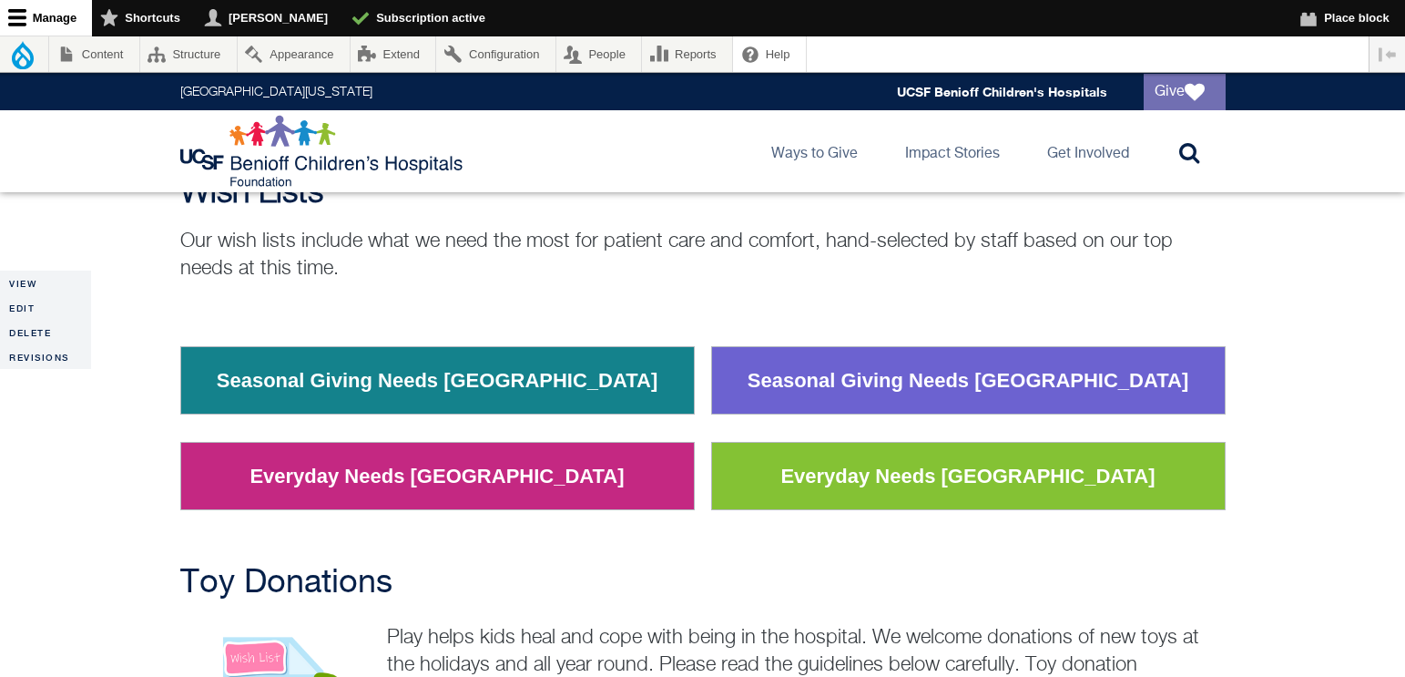 Image resolution: width=1405 pixels, height=677 pixels. What do you see at coordinates (703, 255) in the screenshot?
I see `p: Our wish lists include what we need the most for patient care and comfort, hand-selected by staff...` at bounding box center [703, 255].